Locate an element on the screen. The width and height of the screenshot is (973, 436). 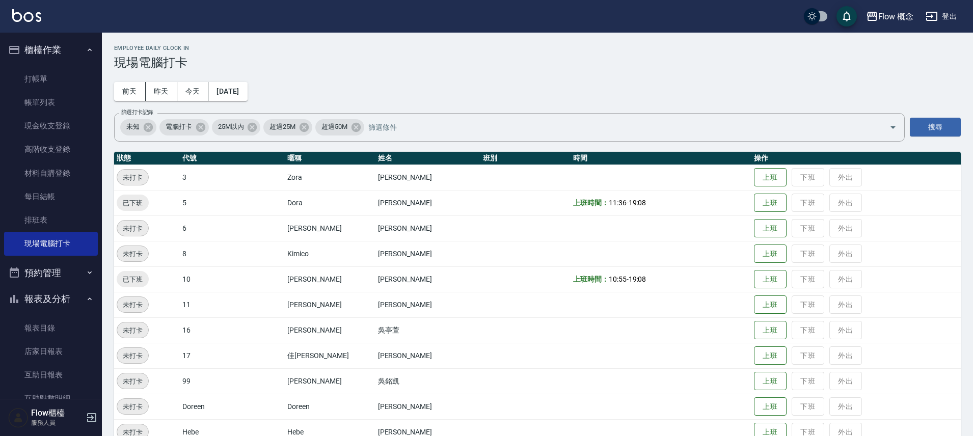
td: Zora is located at coordinates (330, 177).